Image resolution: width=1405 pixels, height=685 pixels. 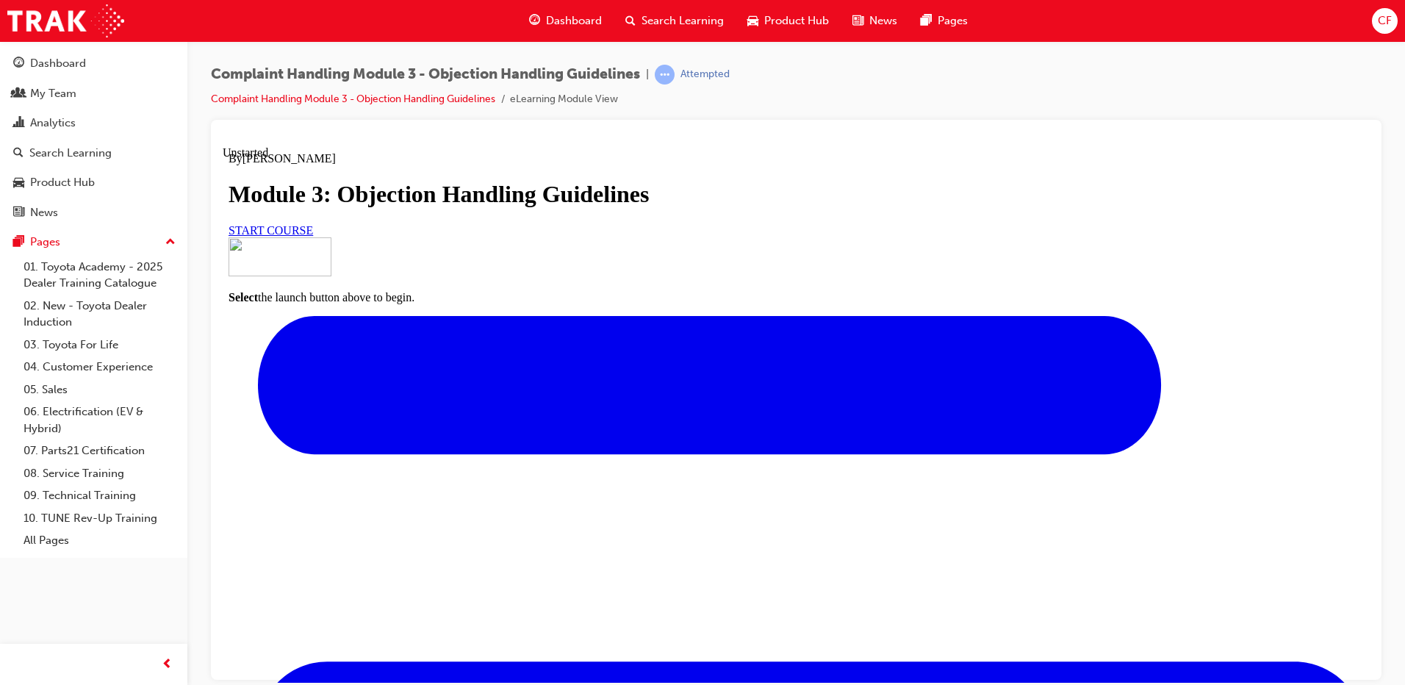 What do you see at coordinates (99, 420) in the screenshot?
I see `a: 06. Electrification (EV & Hybrid)` at bounding box center [99, 420].